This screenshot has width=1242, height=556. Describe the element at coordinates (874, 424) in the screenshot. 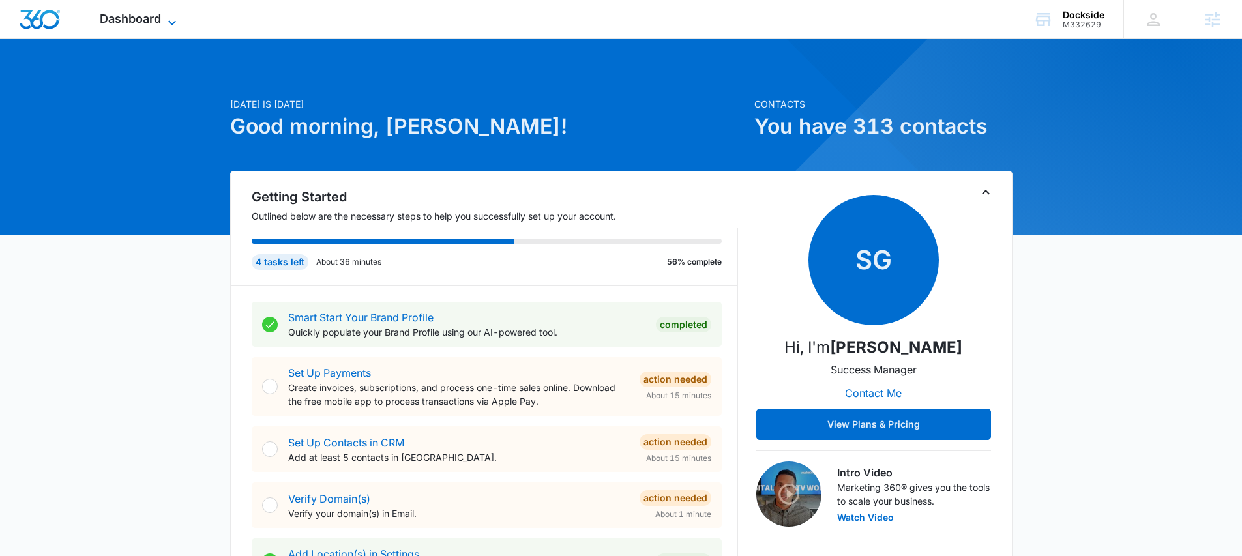

I see `button: View Plans & Pricing` at that location.